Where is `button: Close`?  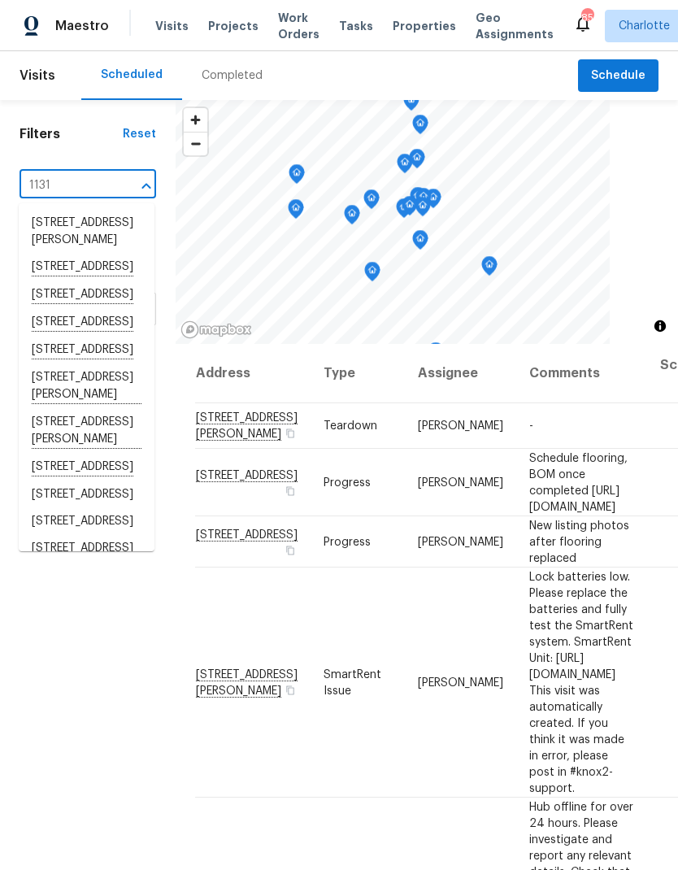
button: Close is located at coordinates (146, 186).